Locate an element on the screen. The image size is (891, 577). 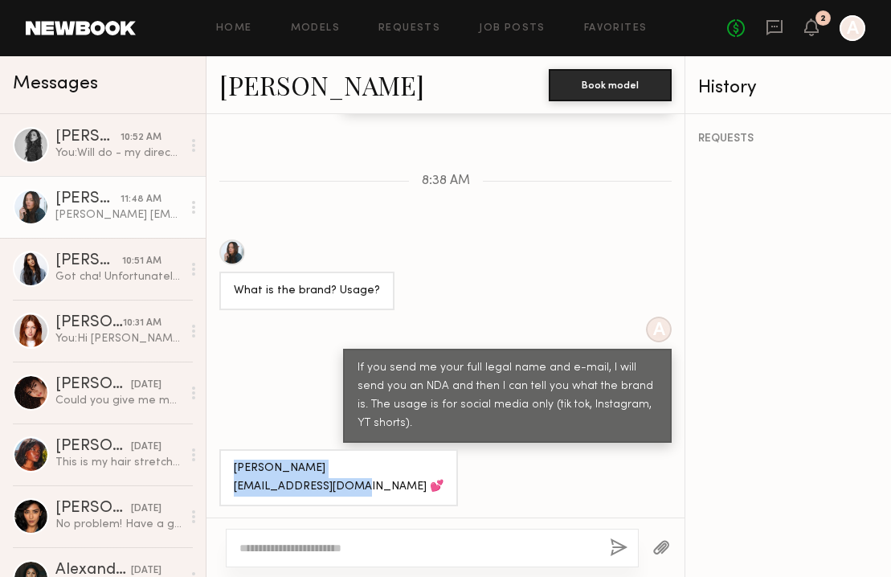
a: Book model is located at coordinates (610, 84).